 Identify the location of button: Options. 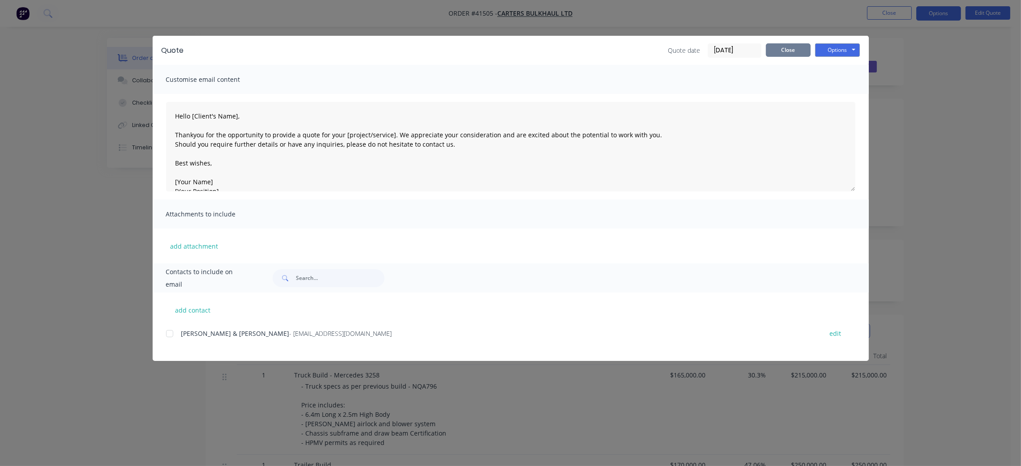
(838, 50).